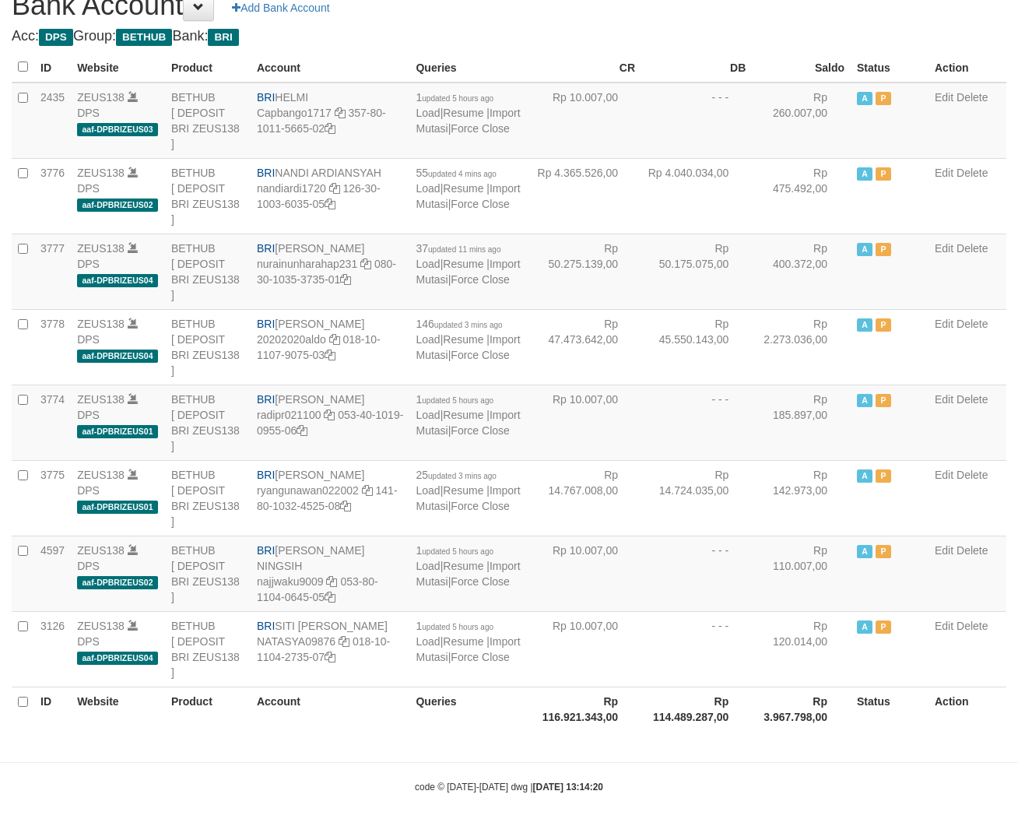  Describe the element at coordinates (801, 195) in the screenshot. I see `td: Rp 475.492,00` at that location.